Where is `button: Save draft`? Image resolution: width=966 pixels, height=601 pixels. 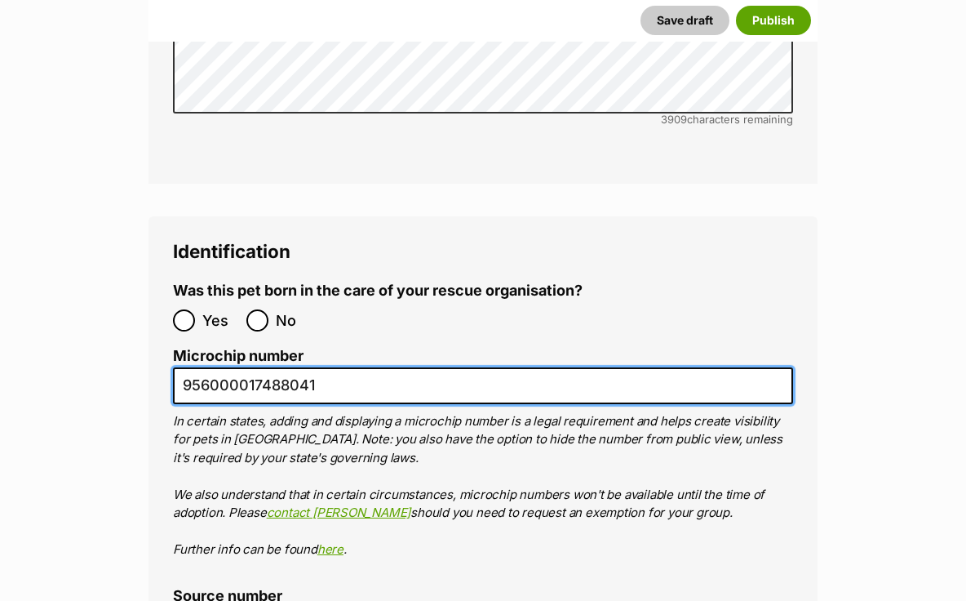
button: Save draft is located at coordinates (685, 20).